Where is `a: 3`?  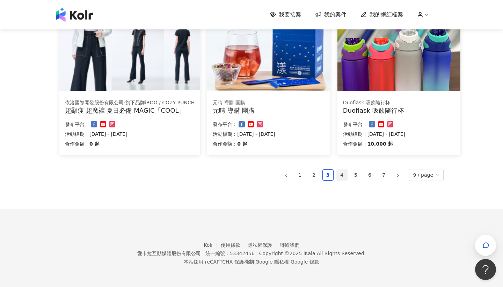
a: 3 is located at coordinates (328, 175).